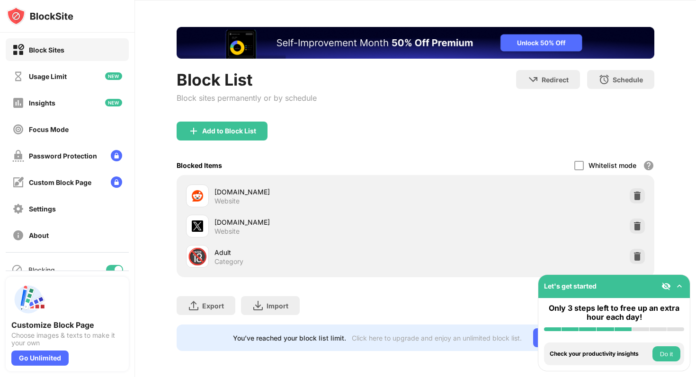 Image resolution: width=696 pixels, height=377 pixels. What do you see at coordinates (600, 354) in the screenshot?
I see `div: Check your productivity insights` at bounding box center [600, 354].